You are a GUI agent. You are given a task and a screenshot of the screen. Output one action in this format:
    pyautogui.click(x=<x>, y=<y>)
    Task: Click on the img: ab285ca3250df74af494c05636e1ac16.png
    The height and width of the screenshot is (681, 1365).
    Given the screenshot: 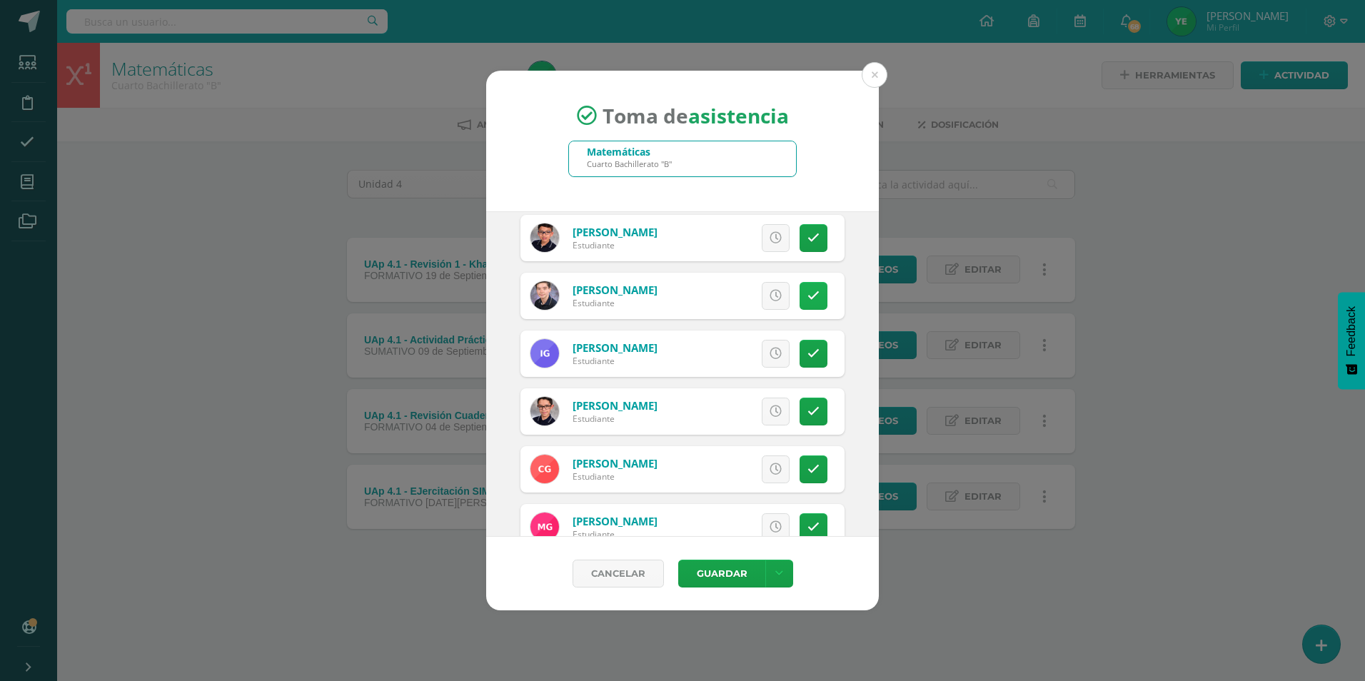 What is the action you would take?
    pyautogui.click(x=545, y=353)
    